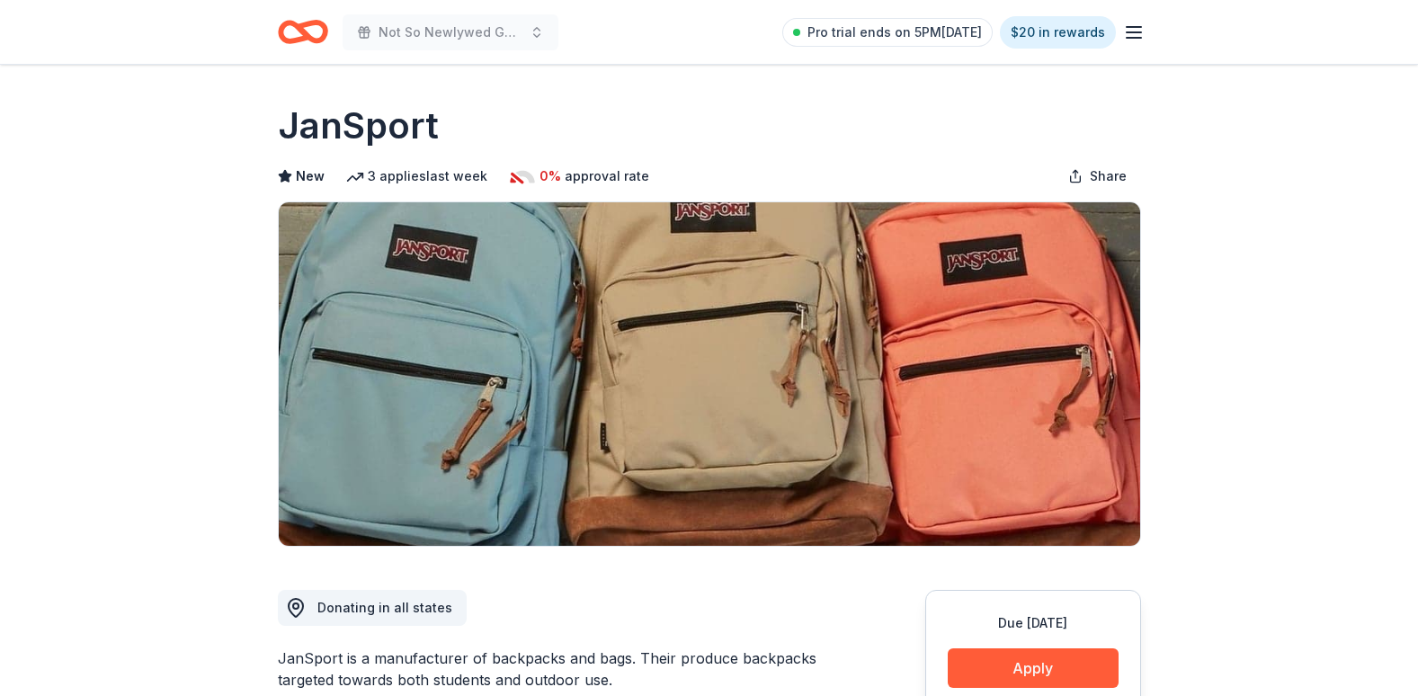 This screenshot has height=696, width=1418. Describe the element at coordinates (416, 176) in the screenshot. I see `div: 3 applies last week` at that location.